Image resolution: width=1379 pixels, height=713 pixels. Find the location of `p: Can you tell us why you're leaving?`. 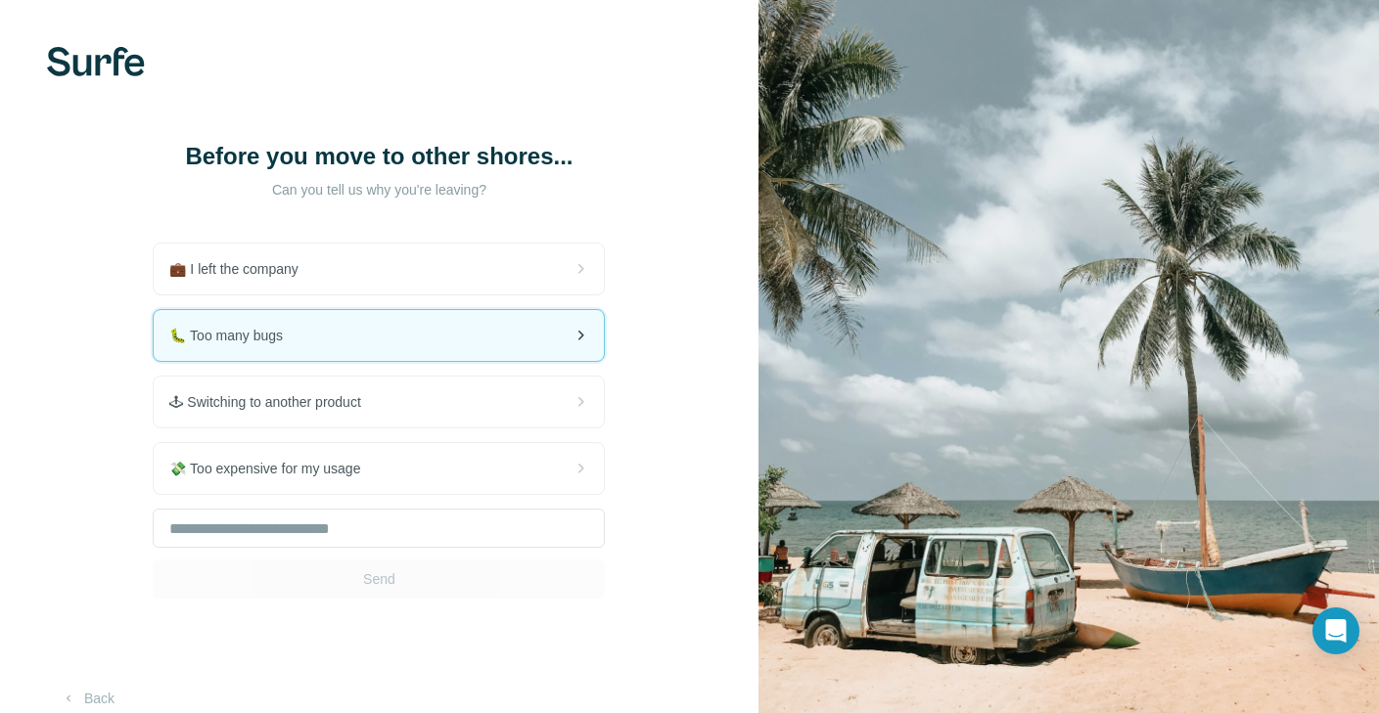

p: Can you tell us why you're leaving? is located at coordinates (379, 190).